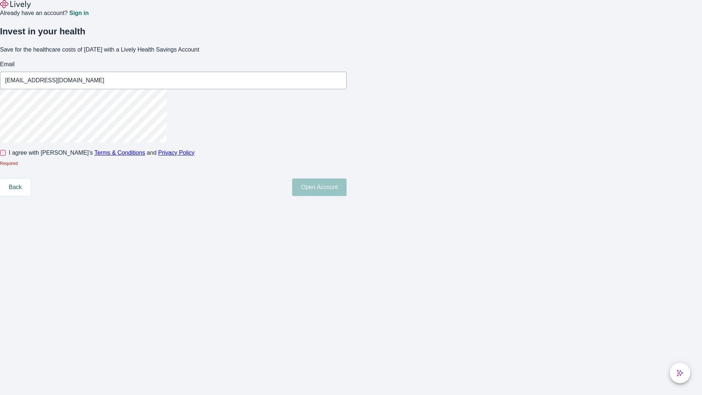 This screenshot has width=702, height=395. Describe the element at coordinates (177, 152) in the screenshot. I see `a: Privacy Policy` at that location.